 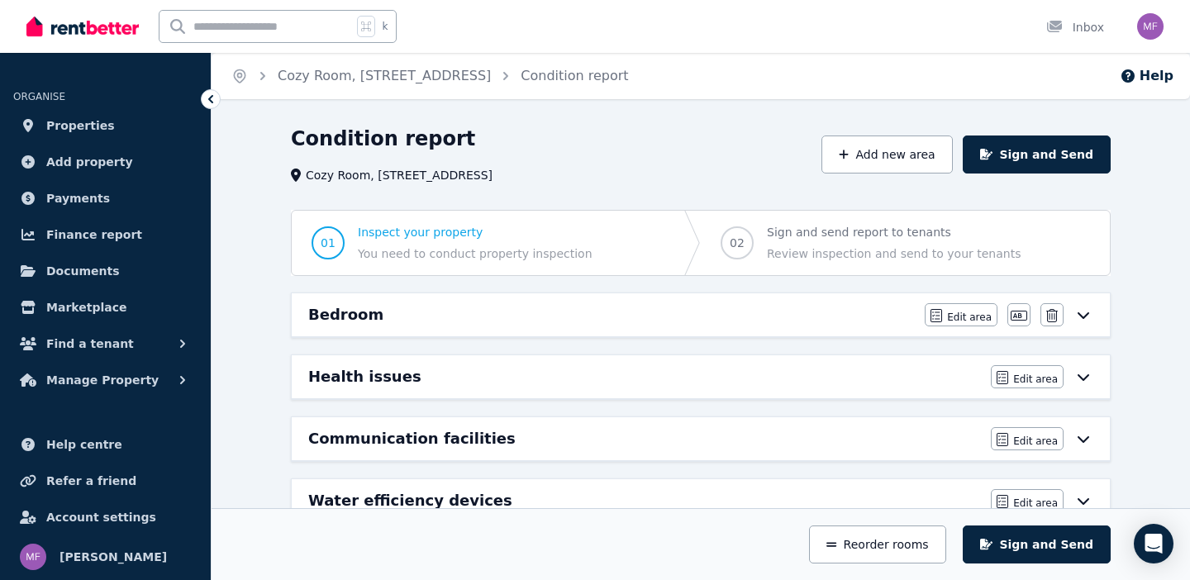 I want to click on button: Reorder rooms, so click(x=877, y=544).